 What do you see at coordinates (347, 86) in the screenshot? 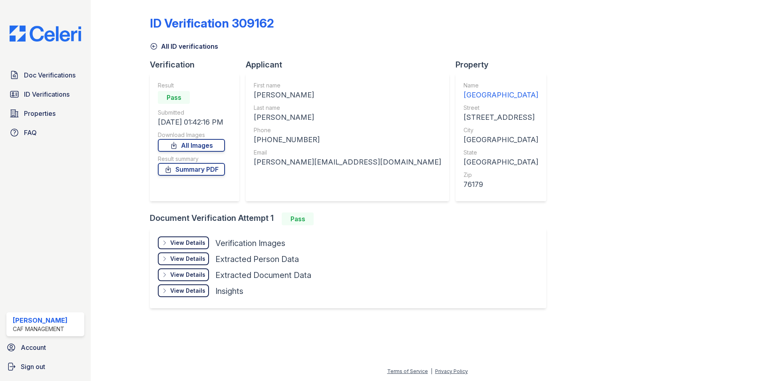
I see `div: First name` at bounding box center [347, 86].